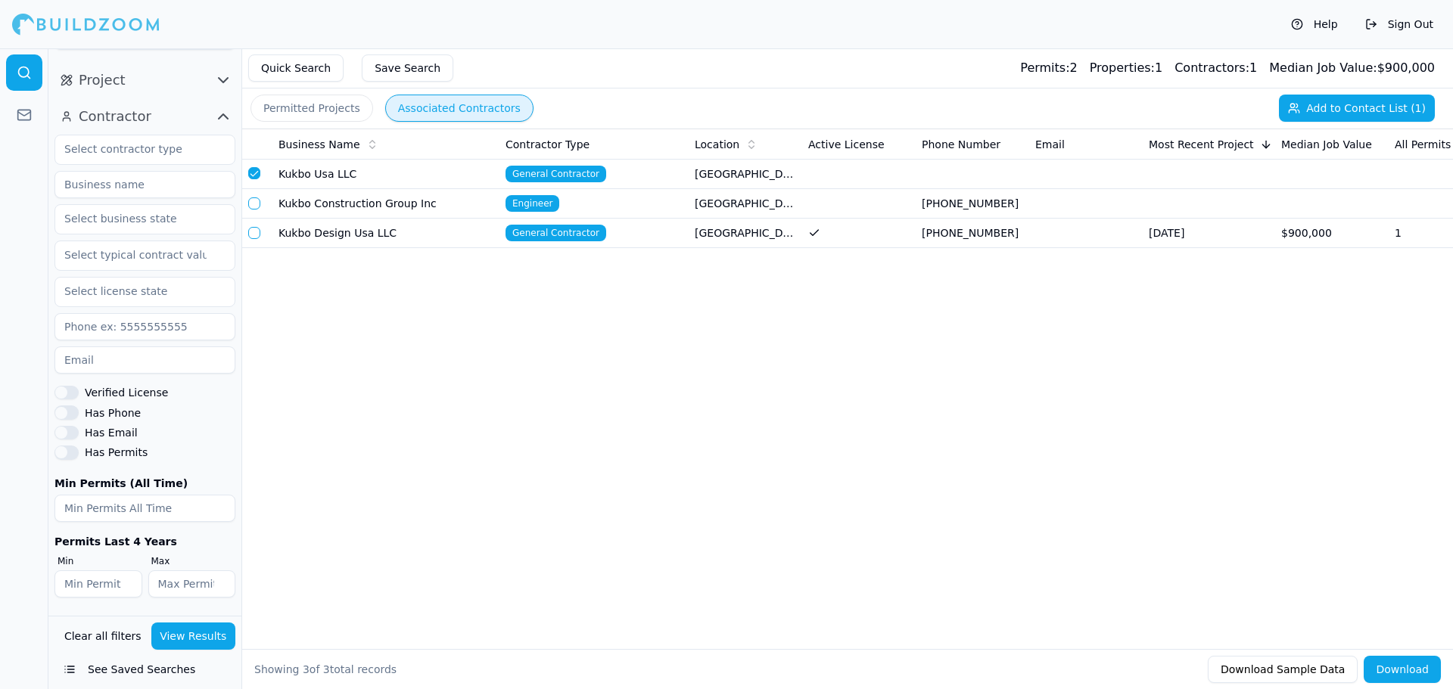 This screenshot has width=1453, height=689. I want to click on input: Min Permits Last 4 Years, so click(98, 584).